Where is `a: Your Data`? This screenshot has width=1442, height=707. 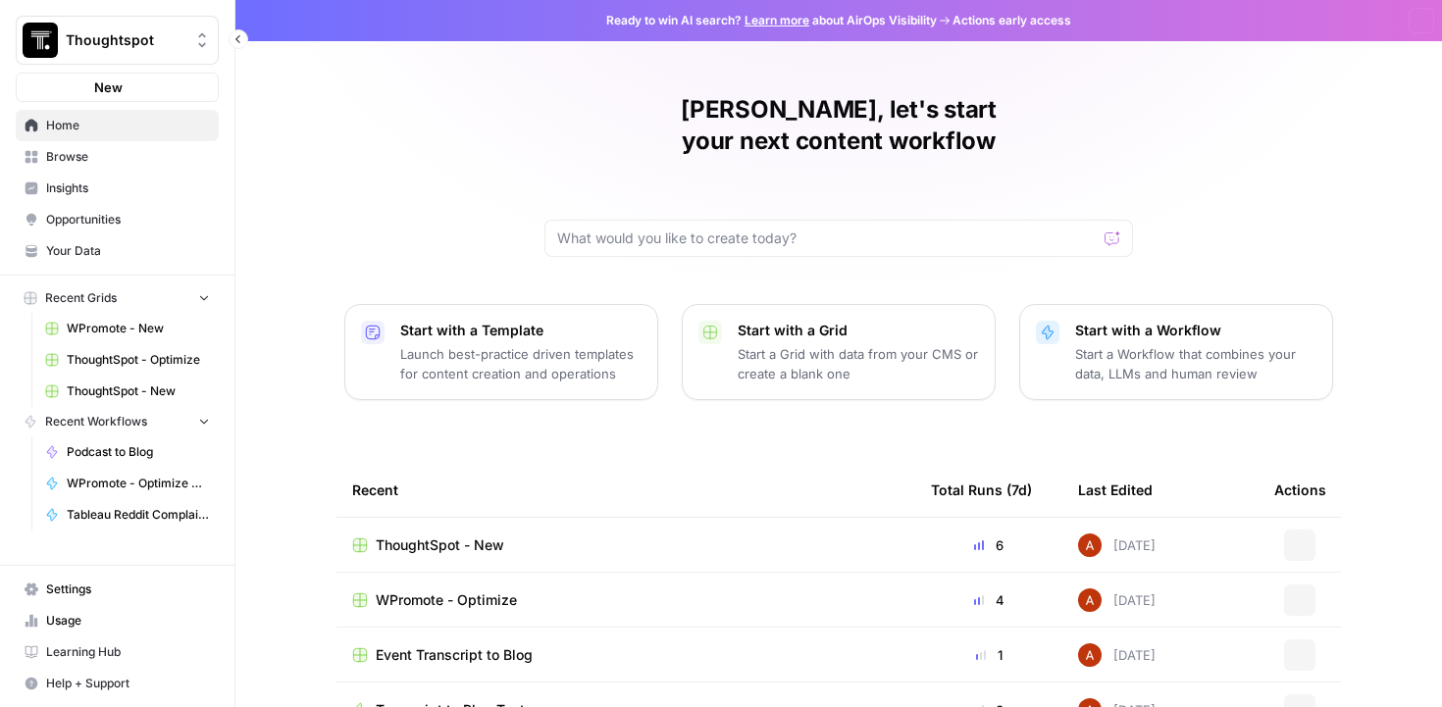 a: Your Data is located at coordinates (117, 251).